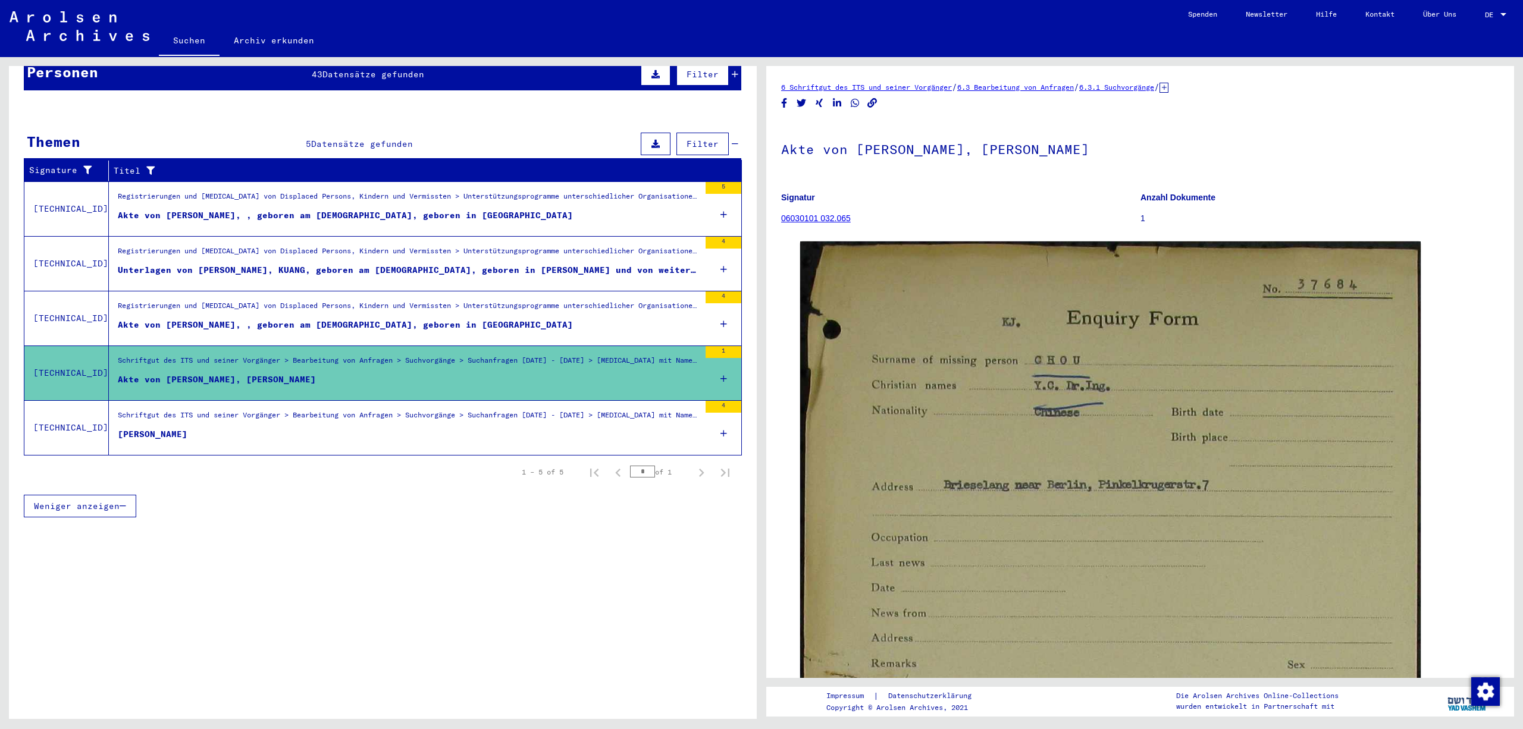  I want to click on span: 43, so click(317, 74).